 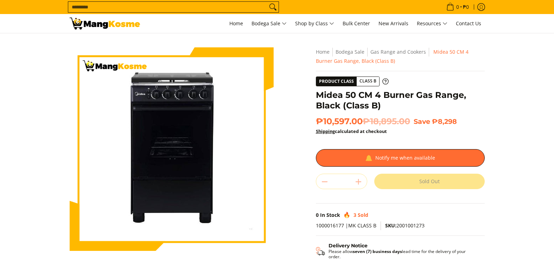 What do you see at coordinates (336, 82) in the screenshot?
I see `span: Product Class` at bounding box center [336, 82].